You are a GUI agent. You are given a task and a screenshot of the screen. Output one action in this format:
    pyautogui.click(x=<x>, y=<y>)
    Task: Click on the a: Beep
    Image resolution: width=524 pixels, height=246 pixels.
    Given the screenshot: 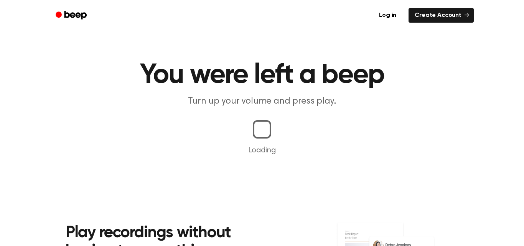 What is the action you would take?
    pyautogui.click(x=72, y=15)
    